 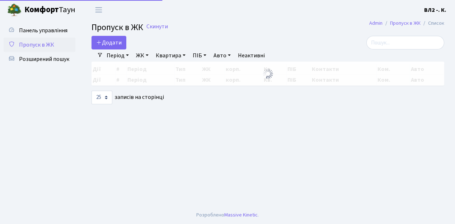 What do you see at coordinates (171, 56) in the screenshot?
I see `a: Квартира` at bounding box center [171, 56].